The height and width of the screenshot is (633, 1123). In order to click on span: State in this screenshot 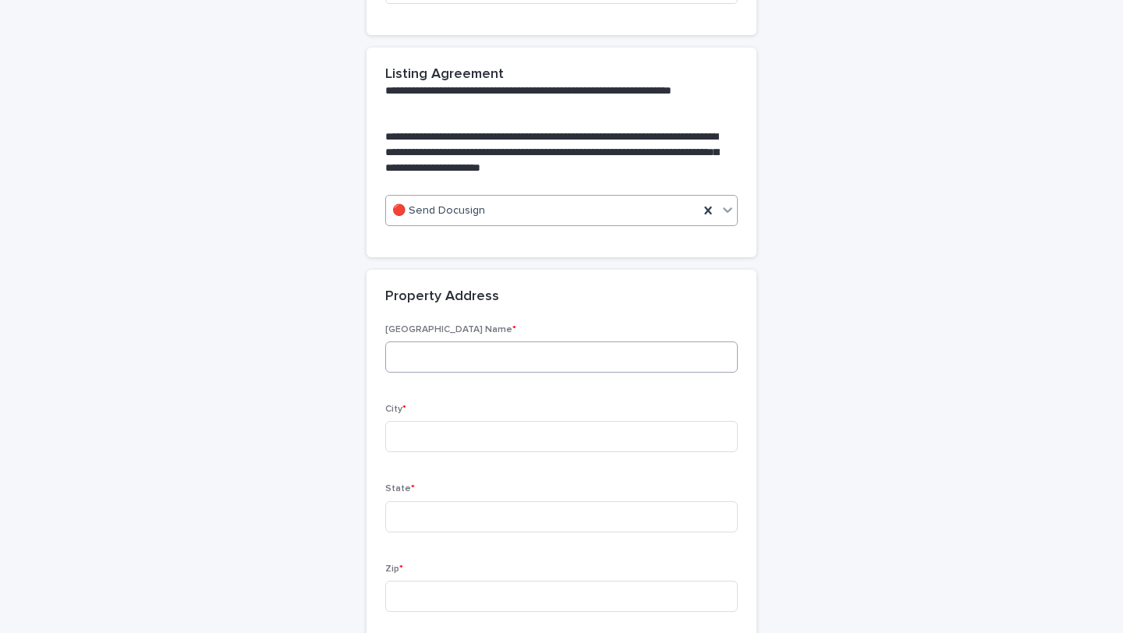, I will do `click(400, 489)`.